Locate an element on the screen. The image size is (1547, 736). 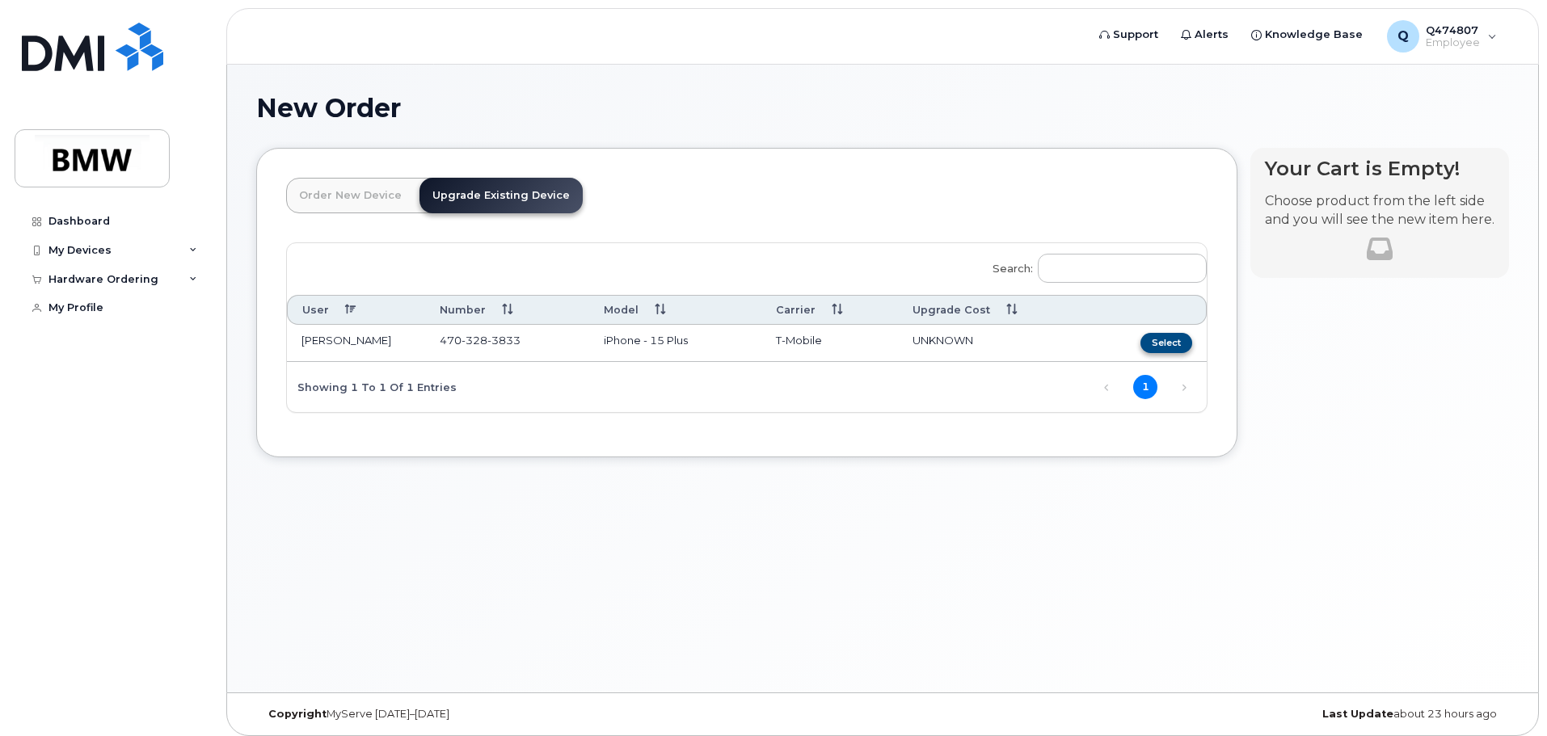
th: Carrier: activate to sort column ascending is located at coordinates (829, 309).